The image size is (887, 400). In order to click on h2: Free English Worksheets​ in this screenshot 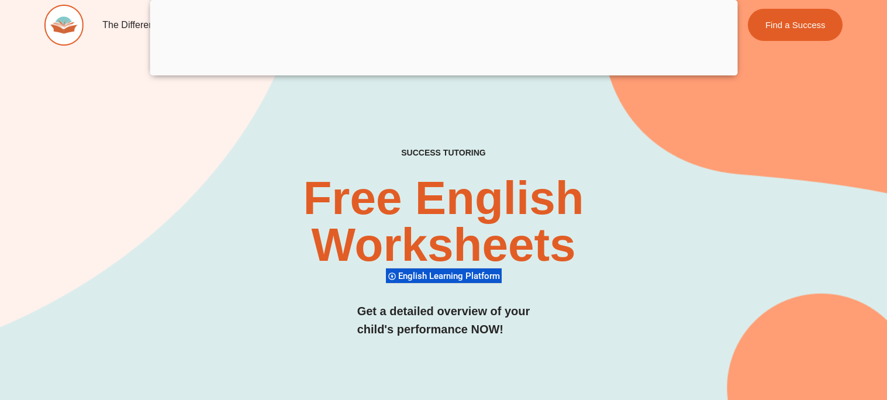, I will do `click(443, 222)`.